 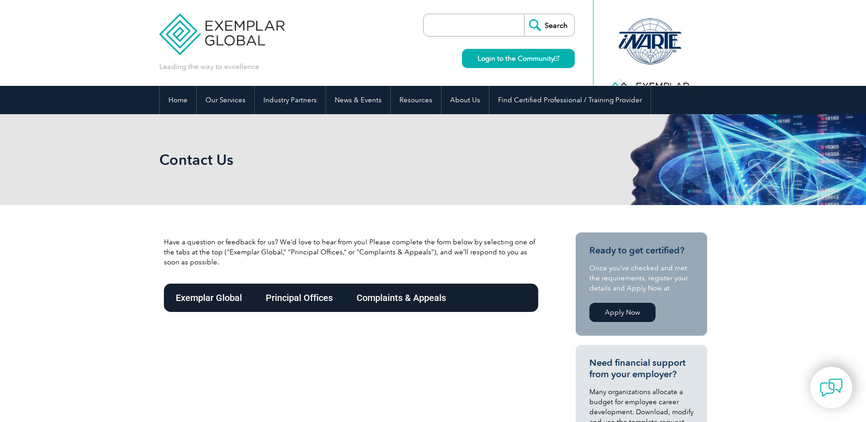 I want to click on a: Our Services, so click(x=225, y=100).